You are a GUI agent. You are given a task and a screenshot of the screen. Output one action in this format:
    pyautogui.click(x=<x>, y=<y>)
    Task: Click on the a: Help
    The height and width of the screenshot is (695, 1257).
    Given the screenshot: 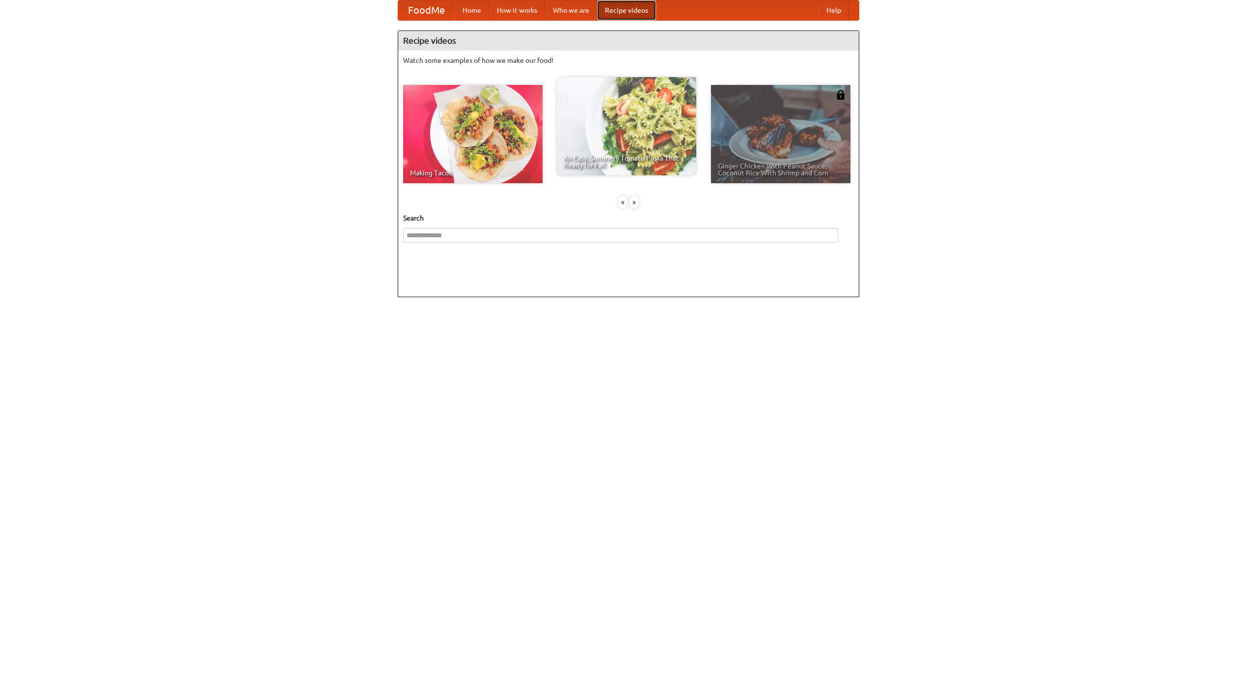 What is the action you would take?
    pyautogui.click(x=834, y=10)
    